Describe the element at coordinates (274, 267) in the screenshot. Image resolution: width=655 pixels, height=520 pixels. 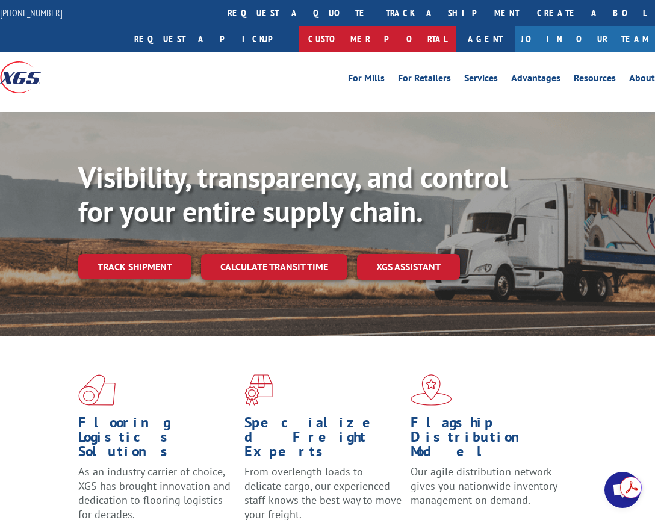
I see `a: Calculate transit time` at that location.